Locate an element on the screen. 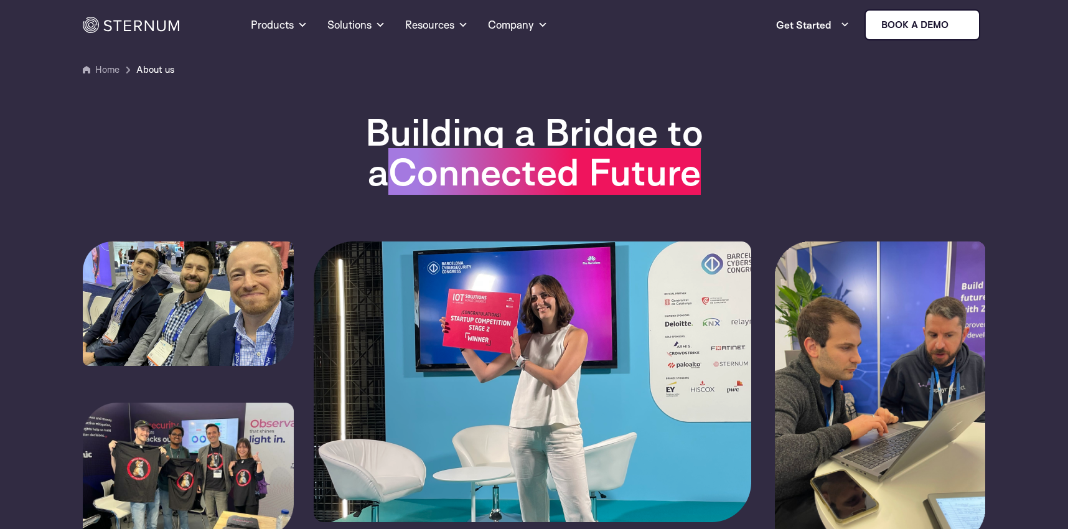 The width and height of the screenshot is (1068, 529). a: Solutions is located at coordinates (356, 25).